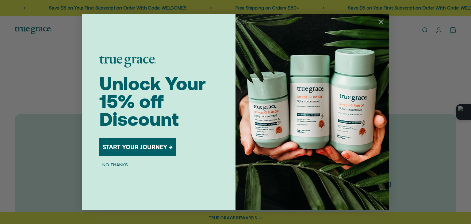 The width and height of the screenshot is (471, 224). What do you see at coordinates (138, 147) in the screenshot?
I see `button: START YOUR JOURNEY →` at bounding box center [138, 147].